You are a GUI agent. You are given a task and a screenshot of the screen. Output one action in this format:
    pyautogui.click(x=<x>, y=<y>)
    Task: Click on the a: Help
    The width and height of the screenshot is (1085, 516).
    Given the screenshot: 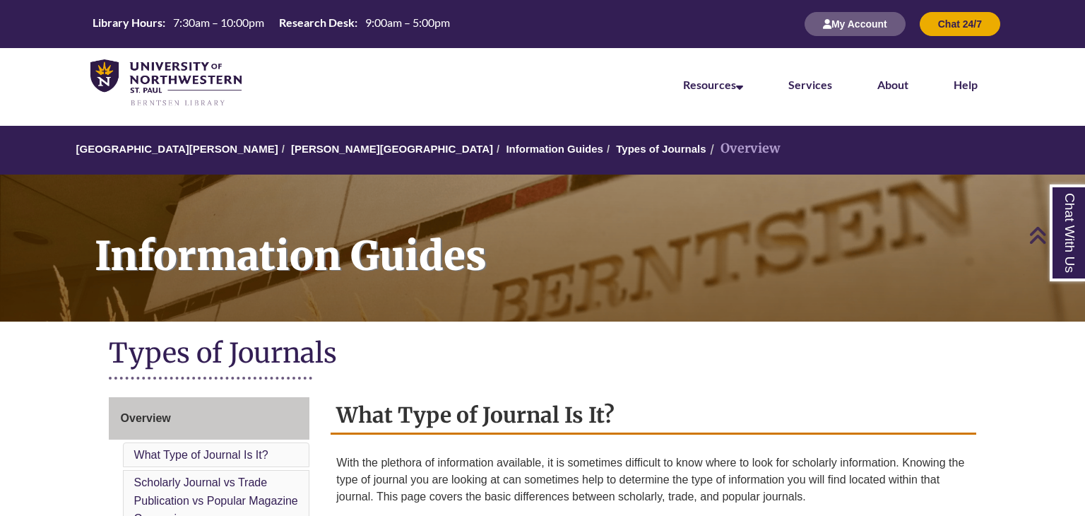 What is the action you would take?
    pyautogui.click(x=966, y=84)
    